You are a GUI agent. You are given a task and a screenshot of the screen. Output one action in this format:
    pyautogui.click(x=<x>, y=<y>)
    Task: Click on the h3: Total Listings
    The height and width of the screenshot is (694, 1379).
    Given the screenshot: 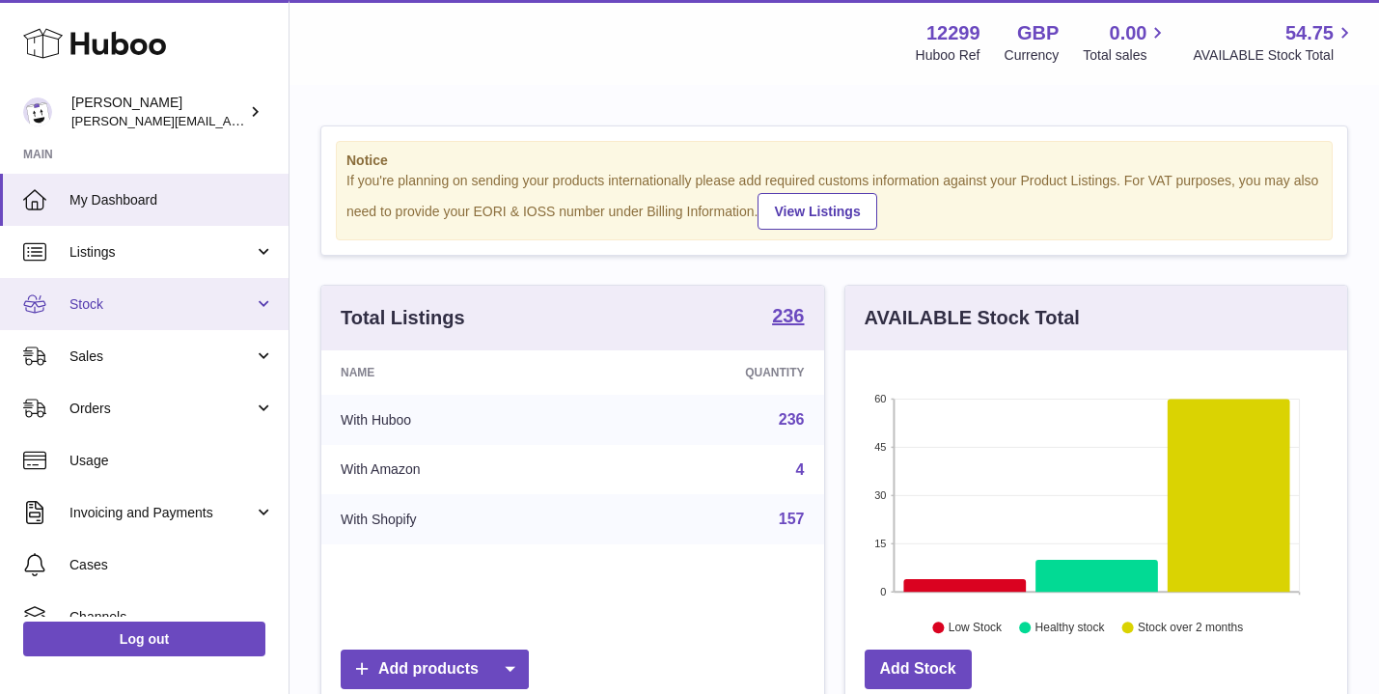 What is the action you would take?
    pyautogui.click(x=402, y=317)
    